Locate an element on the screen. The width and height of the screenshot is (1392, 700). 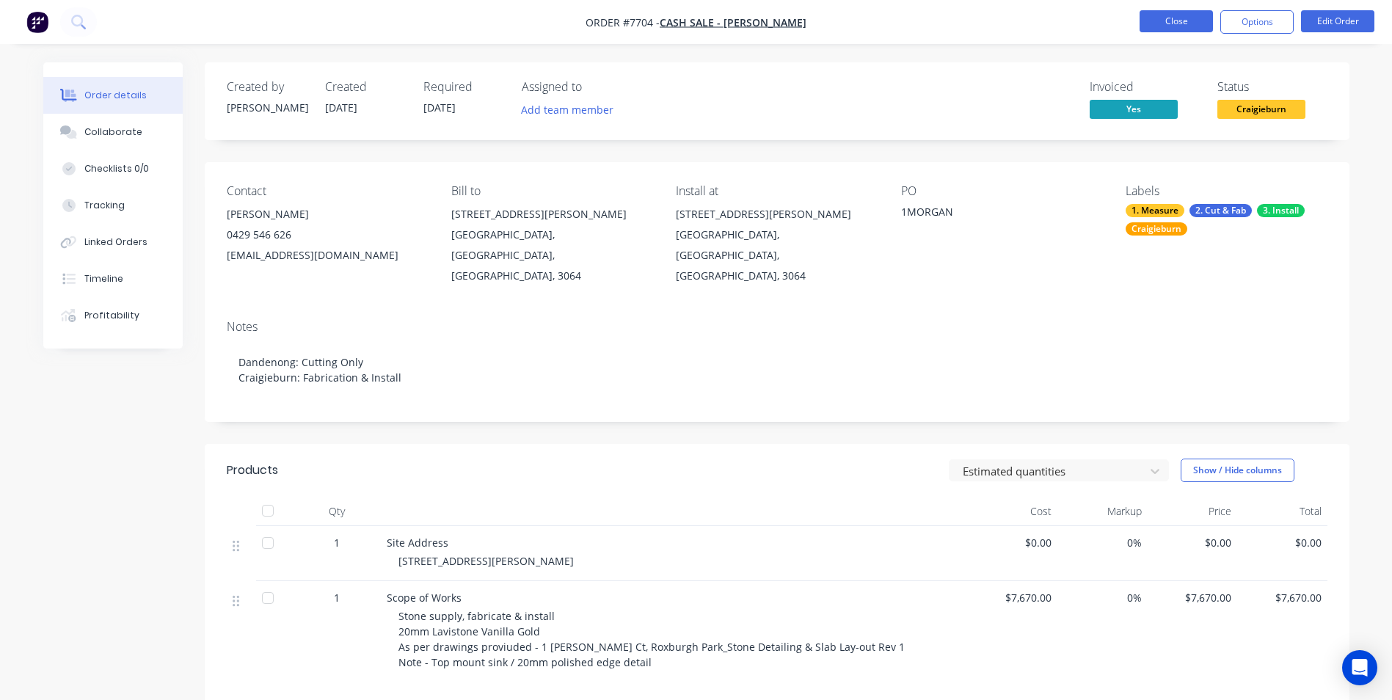
div: Required is located at coordinates (464, 87).